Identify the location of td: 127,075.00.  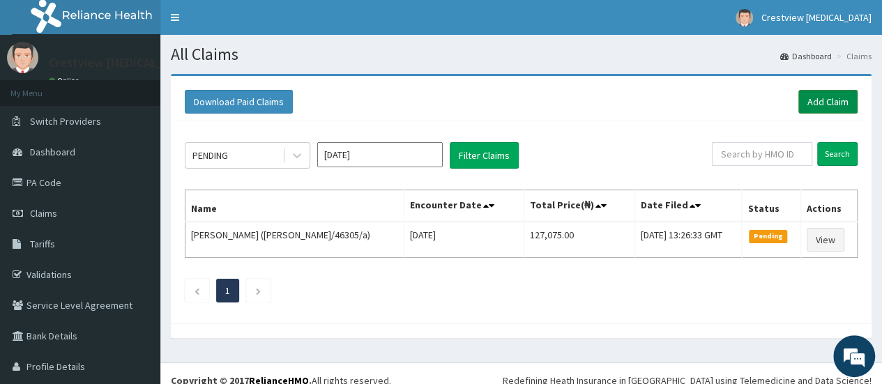
(579, 240).